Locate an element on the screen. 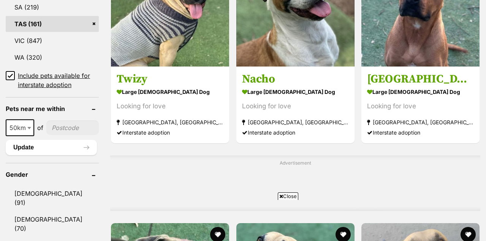  h3: Twizy is located at coordinates (170, 79).